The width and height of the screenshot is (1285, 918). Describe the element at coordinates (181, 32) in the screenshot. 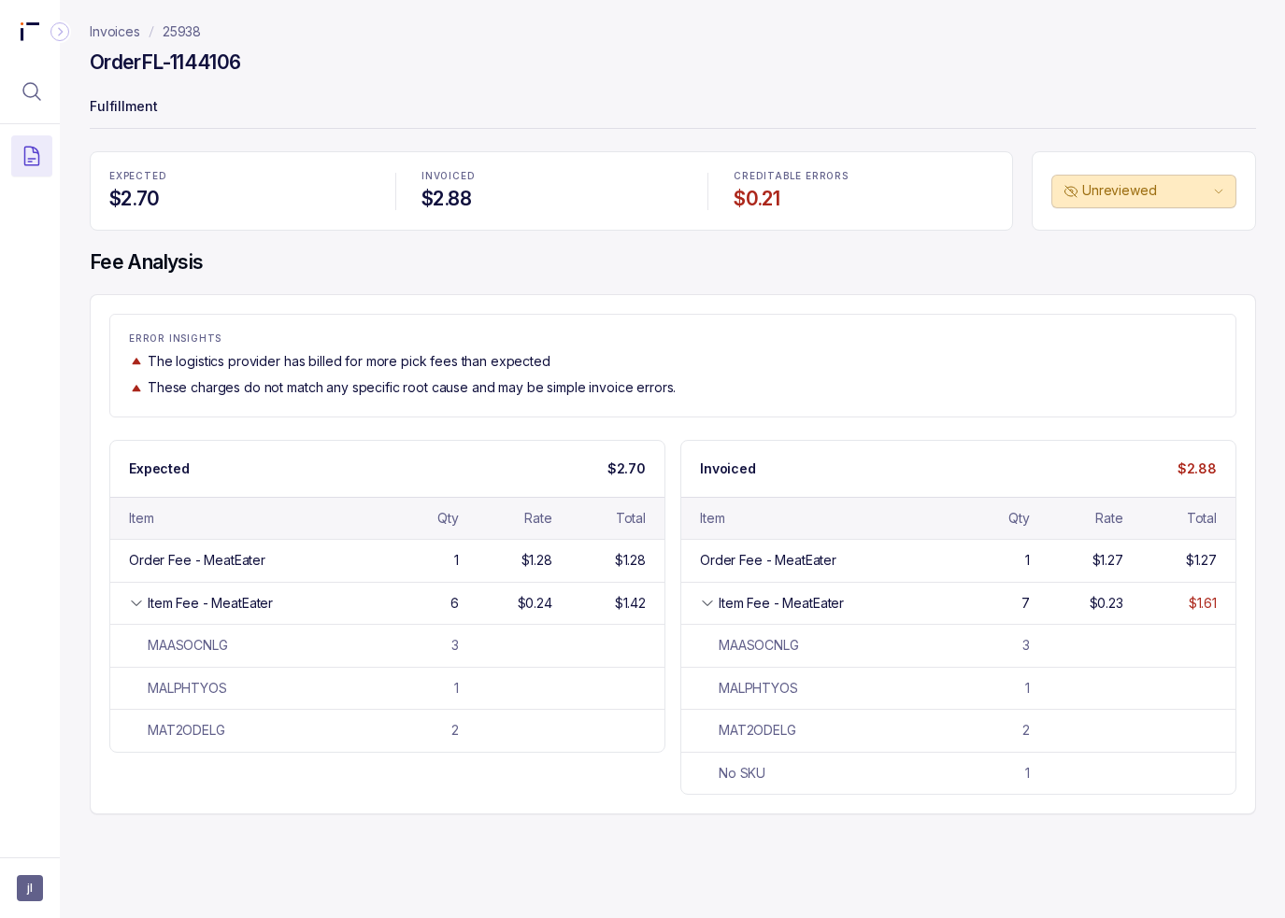

I see `p: 25938` at that location.